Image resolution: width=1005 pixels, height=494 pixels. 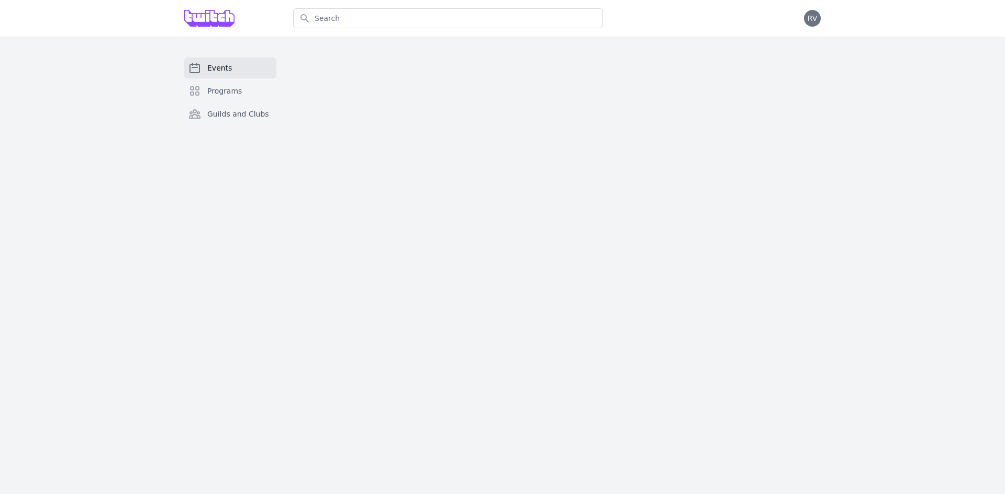 I want to click on span: Events, so click(x=219, y=68).